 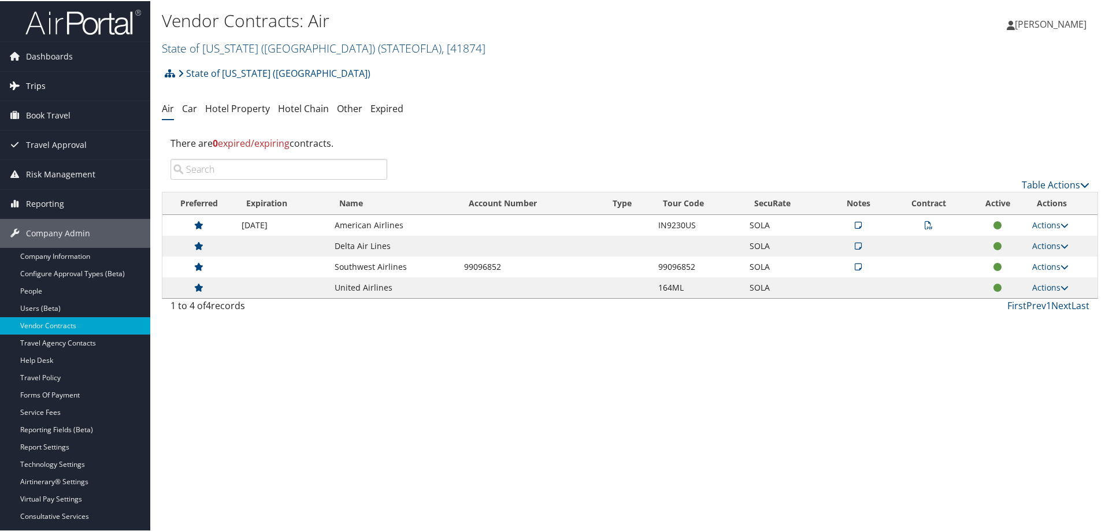 What do you see at coordinates (393, 202) in the screenshot?
I see `th: Name: activate to sort column ascending` at bounding box center [393, 202].